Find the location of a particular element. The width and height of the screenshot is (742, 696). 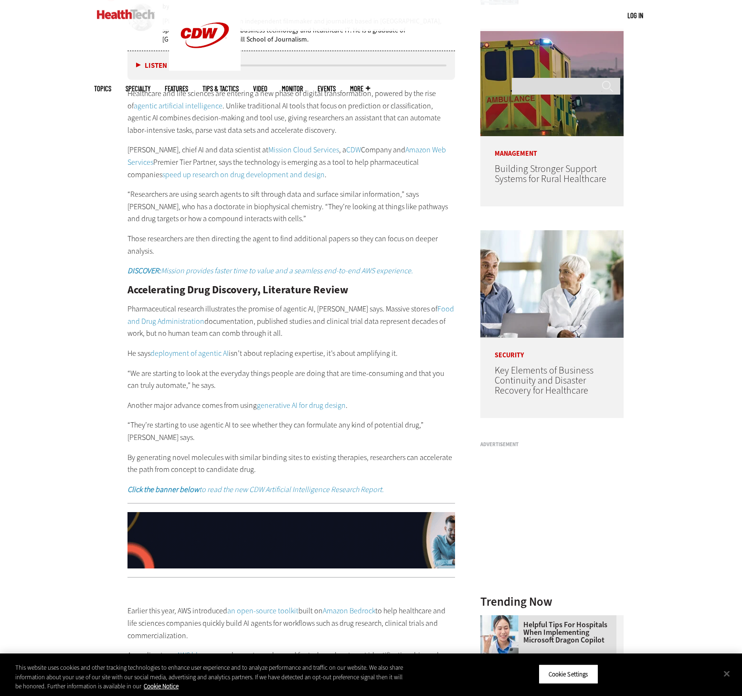

a: Key Elements of Business Continuity and Disaster Recovery for Healthcare is located at coordinates (544, 380).